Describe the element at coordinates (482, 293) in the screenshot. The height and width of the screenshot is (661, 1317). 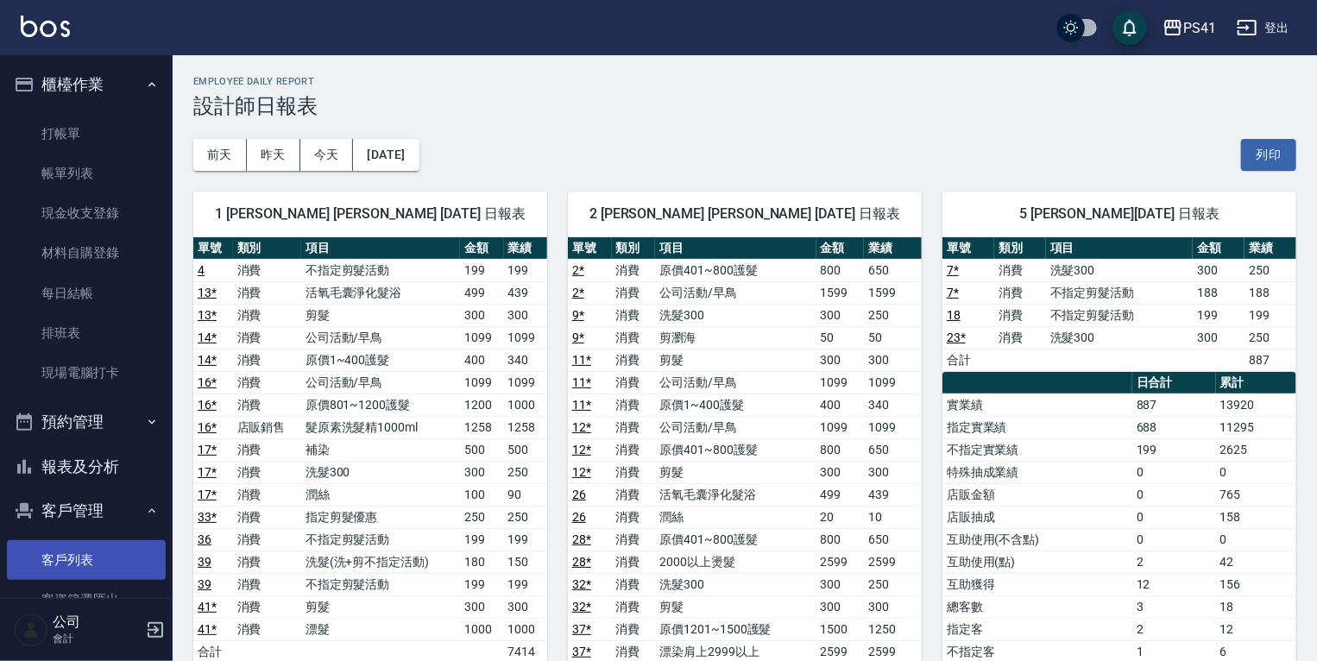
I see `td: 499` at that location.